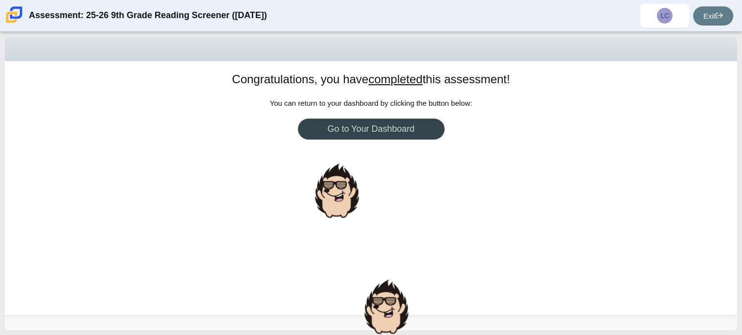 The width and height of the screenshot is (742, 335). Describe the element at coordinates (665, 16) in the screenshot. I see `span: LC` at that location.